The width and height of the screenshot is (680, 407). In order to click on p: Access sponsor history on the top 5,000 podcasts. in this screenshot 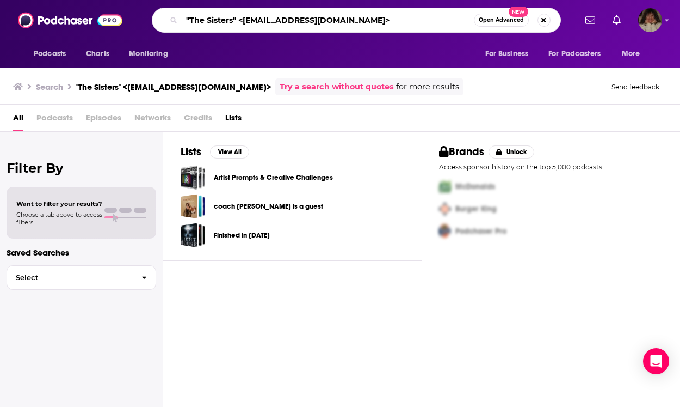, I will do `click(551, 167)`.